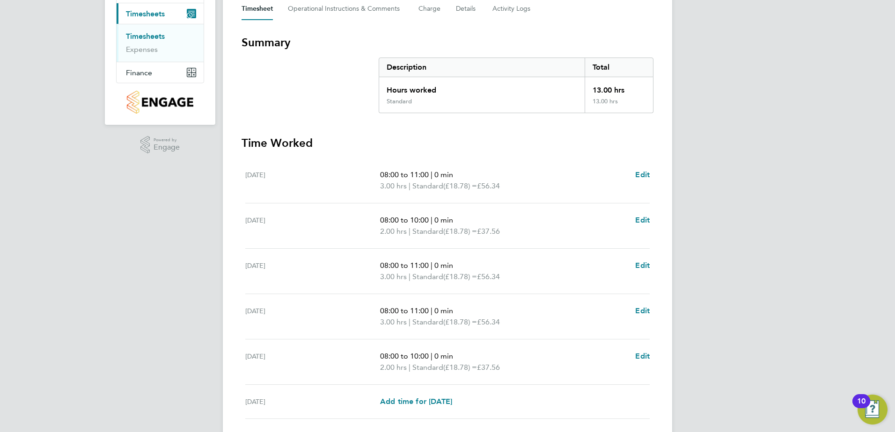  What do you see at coordinates (447, 143) in the screenshot?
I see `h3: Time Worked` at bounding box center [447, 143].